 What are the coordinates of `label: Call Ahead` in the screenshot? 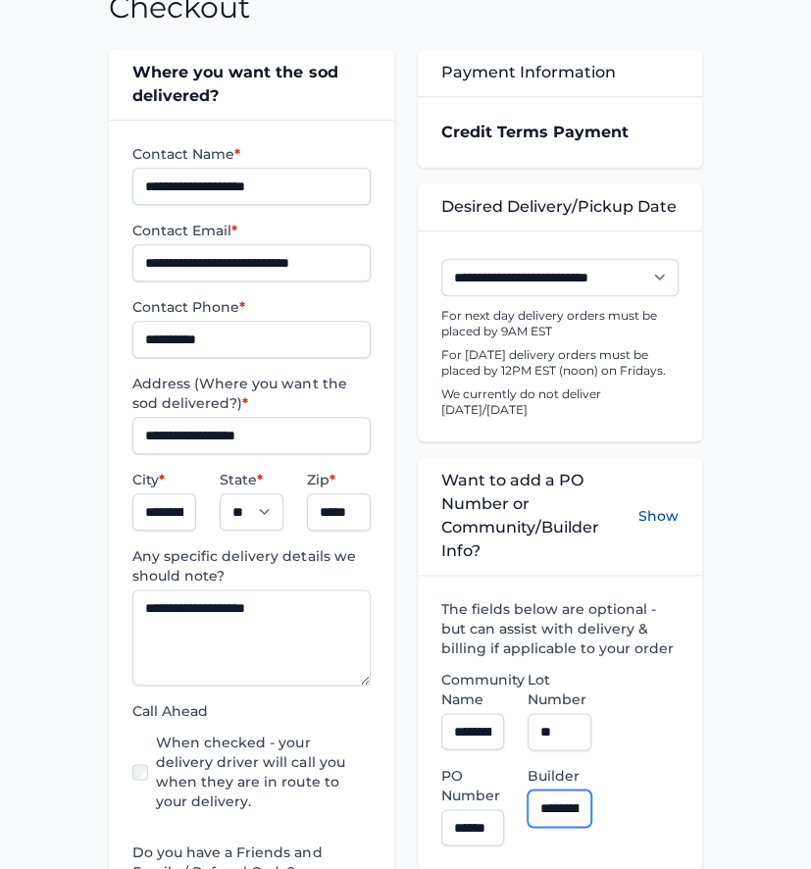 It's located at (251, 711).